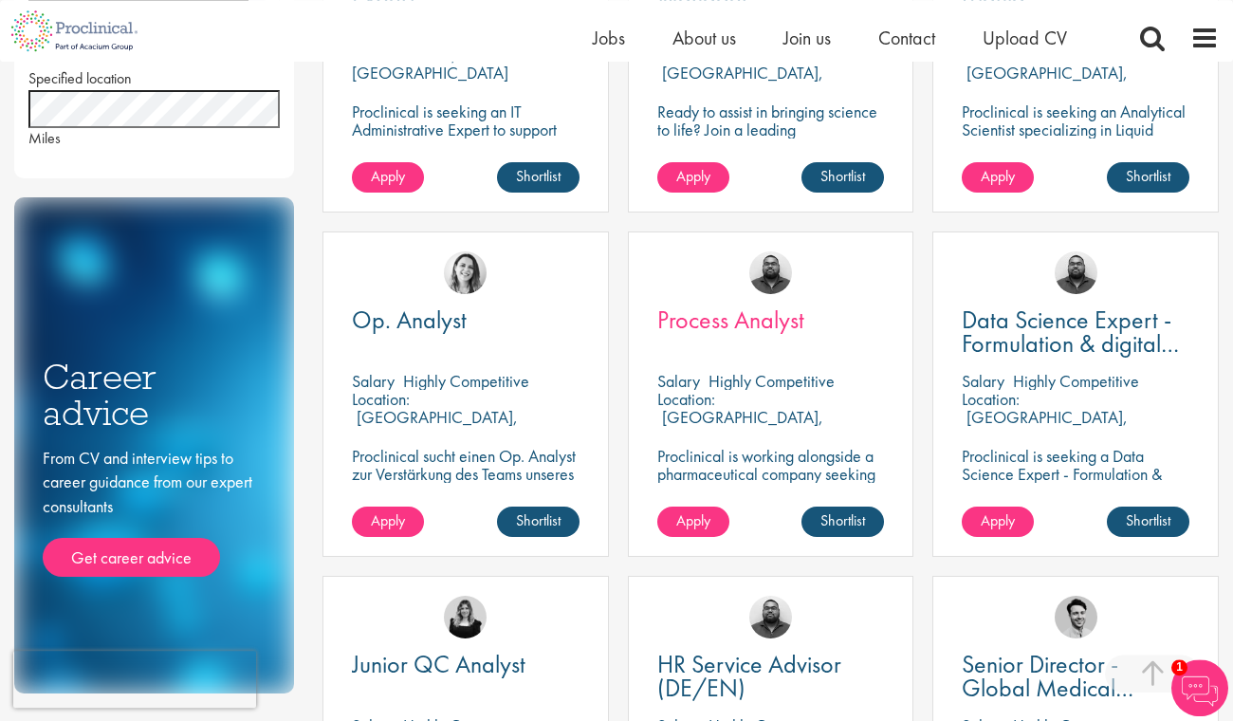 The width and height of the screenshot is (1233, 721). Describe the element at coordinates (1075, 138) in the screenshot. I see `p: Proclinical is seeking an Analytical Scientist specializing in Liquid Chromatography to join our ...` at that location.